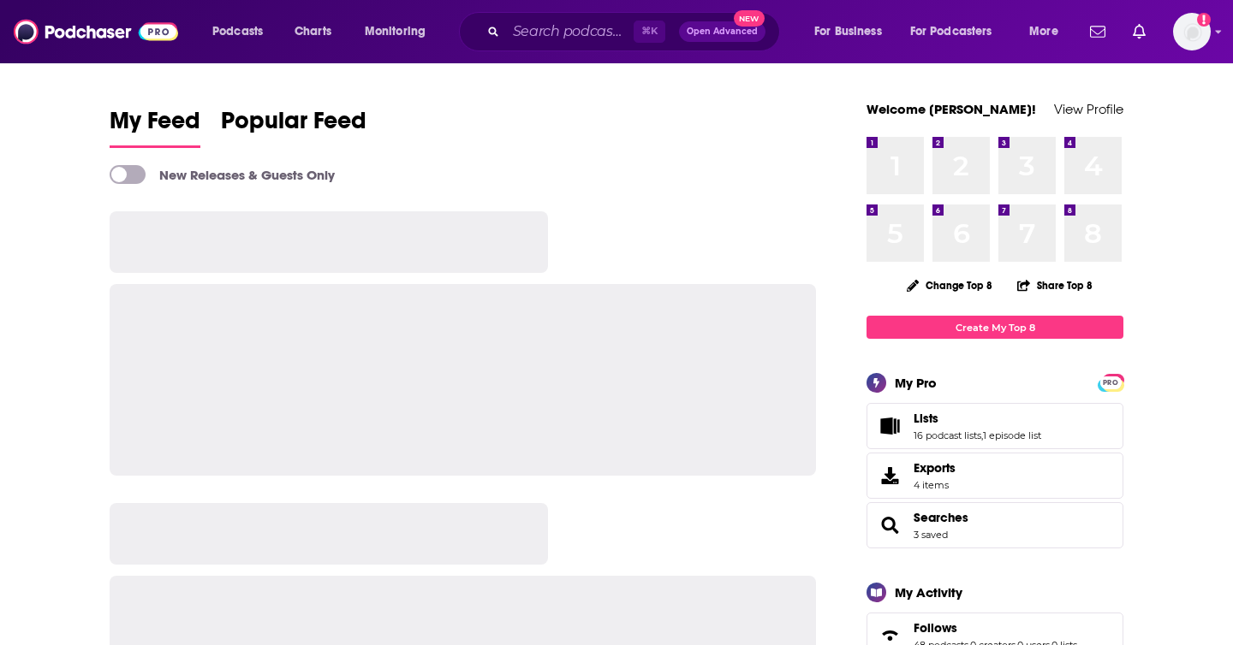 The width and height of the screenshot is (1233, 645). I want to click on a: Follows, so click(995, 628).